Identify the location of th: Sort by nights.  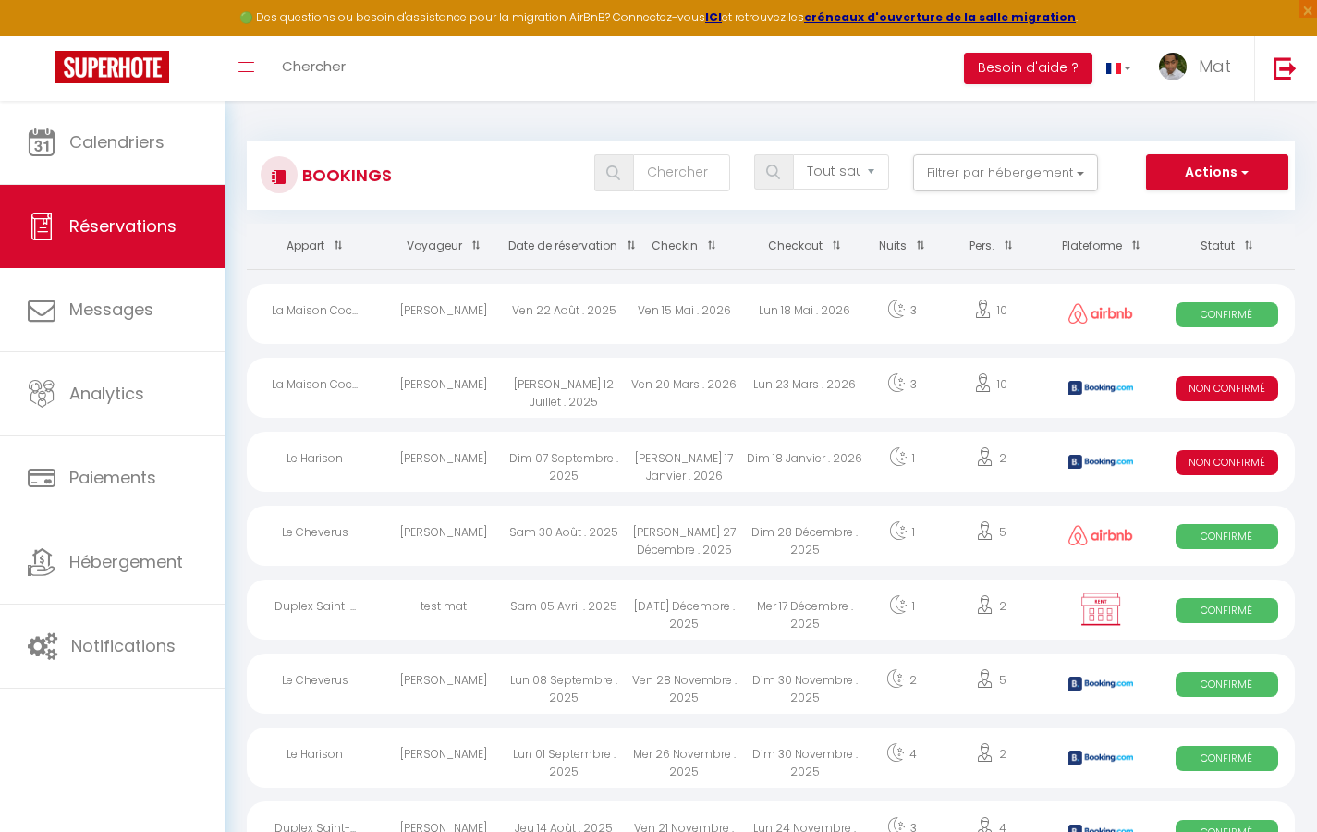
(901, 246).